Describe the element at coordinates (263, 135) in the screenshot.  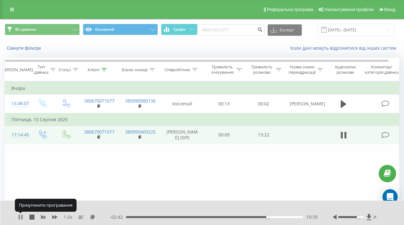
I see `td: 13:22` at that location.